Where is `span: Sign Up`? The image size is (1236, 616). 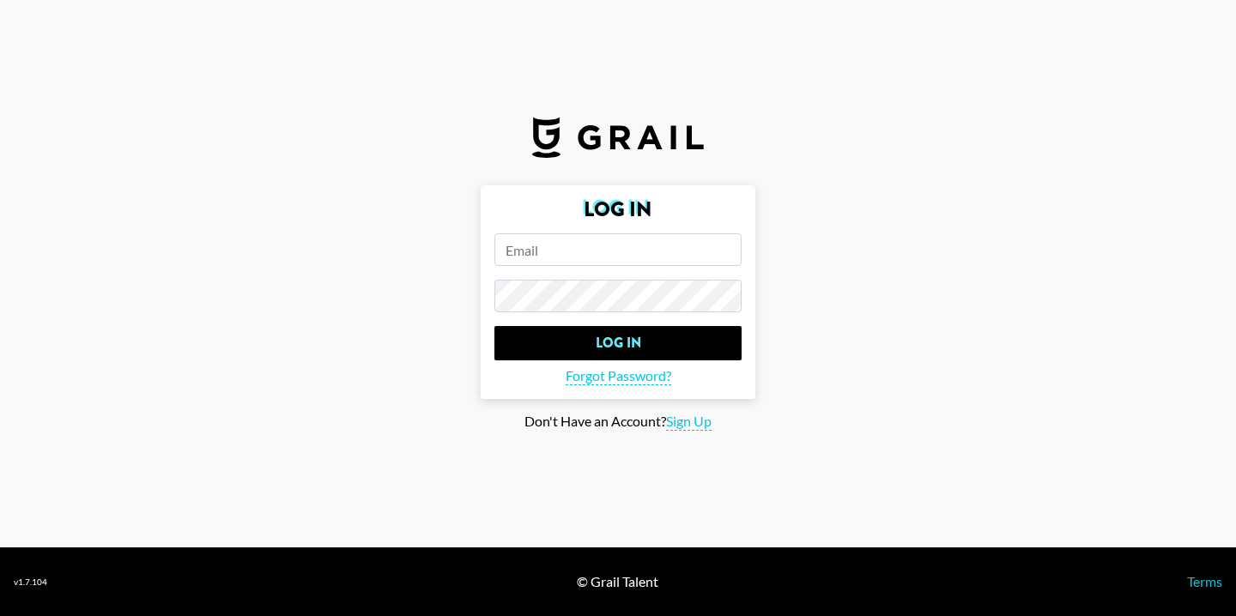
span: Sign Up is located at coordinates (688, 421).